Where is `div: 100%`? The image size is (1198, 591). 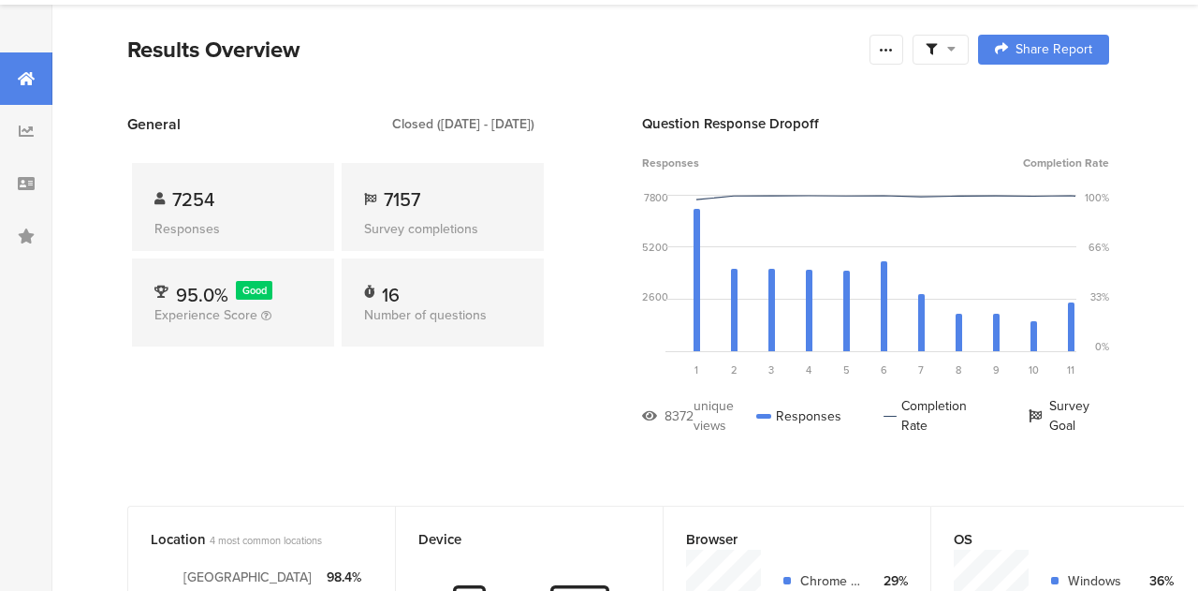
div: 100% is located at coordinates (1097, 198).